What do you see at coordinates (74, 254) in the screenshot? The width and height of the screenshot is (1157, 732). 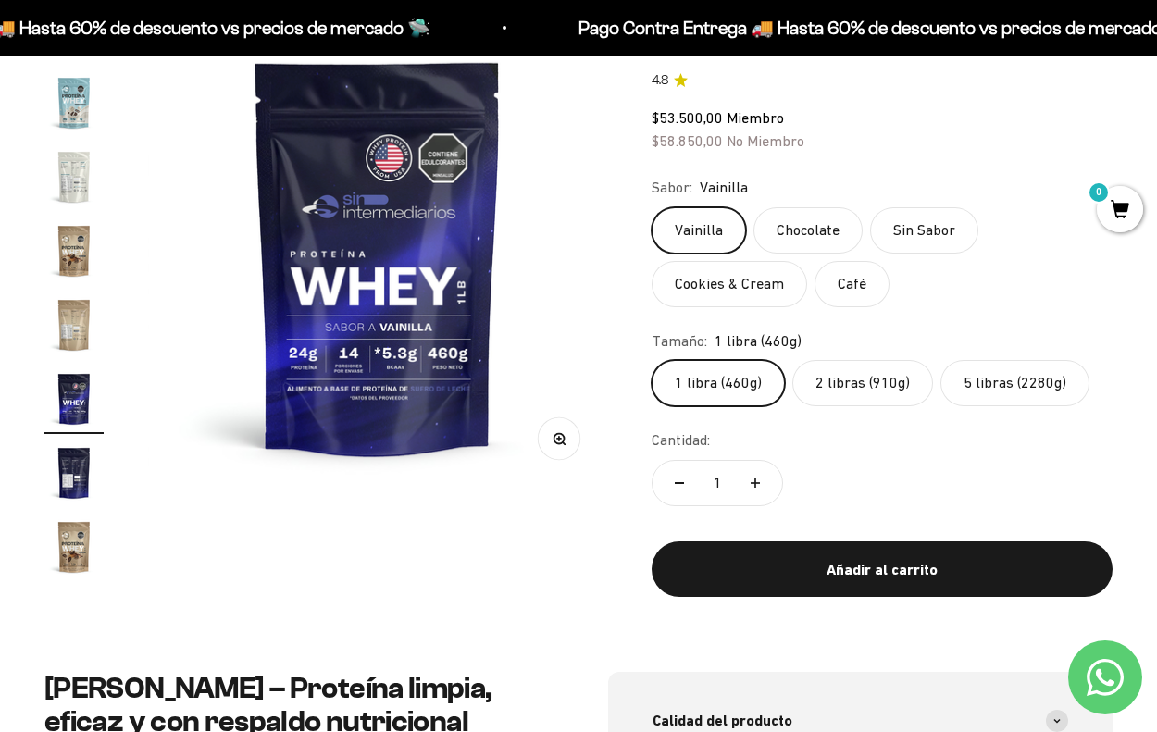 I see `button: Ir al artículo 16` at bounding box center [74, 254].